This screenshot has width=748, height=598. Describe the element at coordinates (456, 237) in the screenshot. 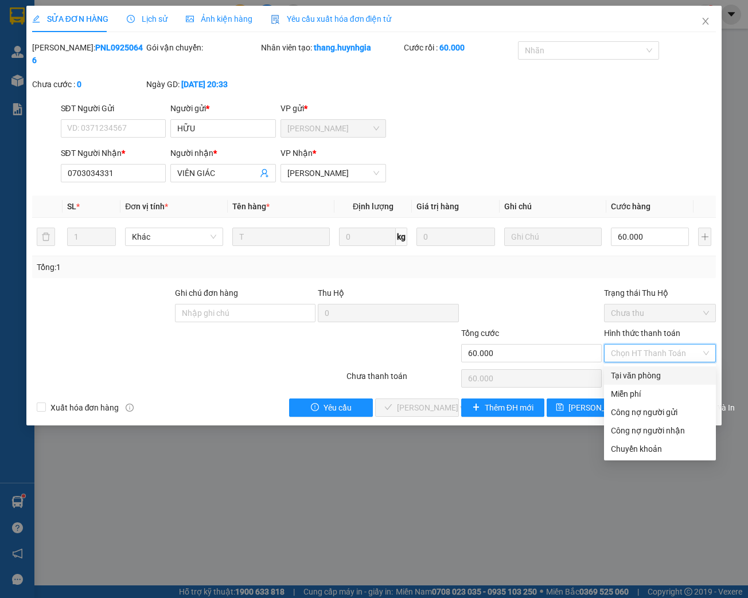

I see `input: 0` at that location.